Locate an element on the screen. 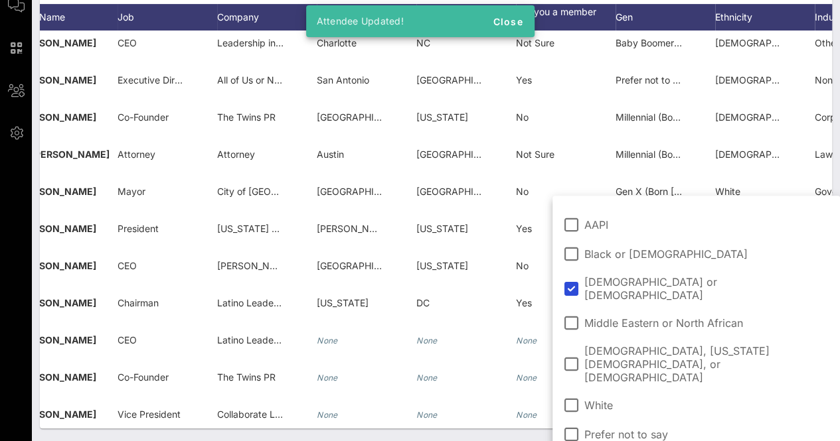 The width and height of the screenshot is (840, 441). button: Close is located at coordinates (508, 21).